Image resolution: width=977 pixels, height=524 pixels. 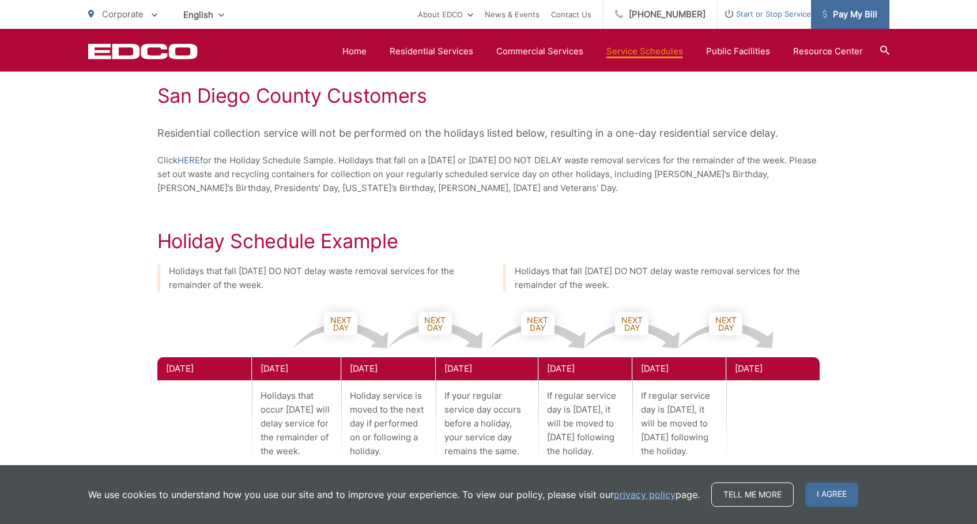 What do you see at coordinates (738, 51) in the screenshot?
I see `a: Public Facilities` at bounding box center [738, 51].